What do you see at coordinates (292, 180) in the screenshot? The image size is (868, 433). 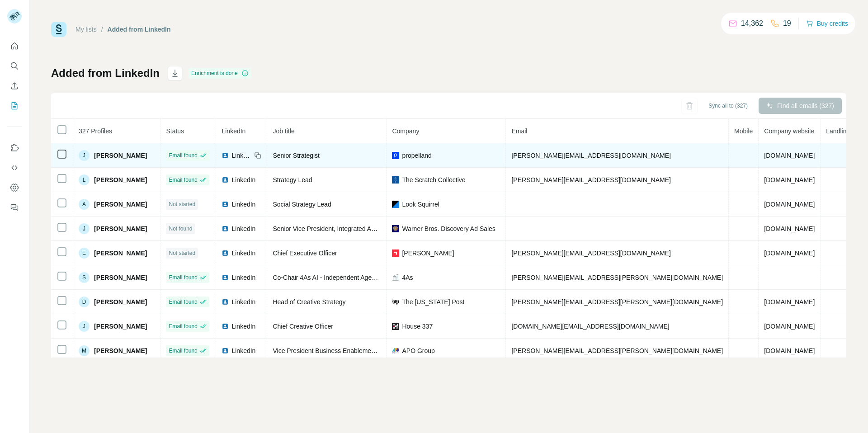 I see `span: Strategy Lead` at bounding box center [292, 180].